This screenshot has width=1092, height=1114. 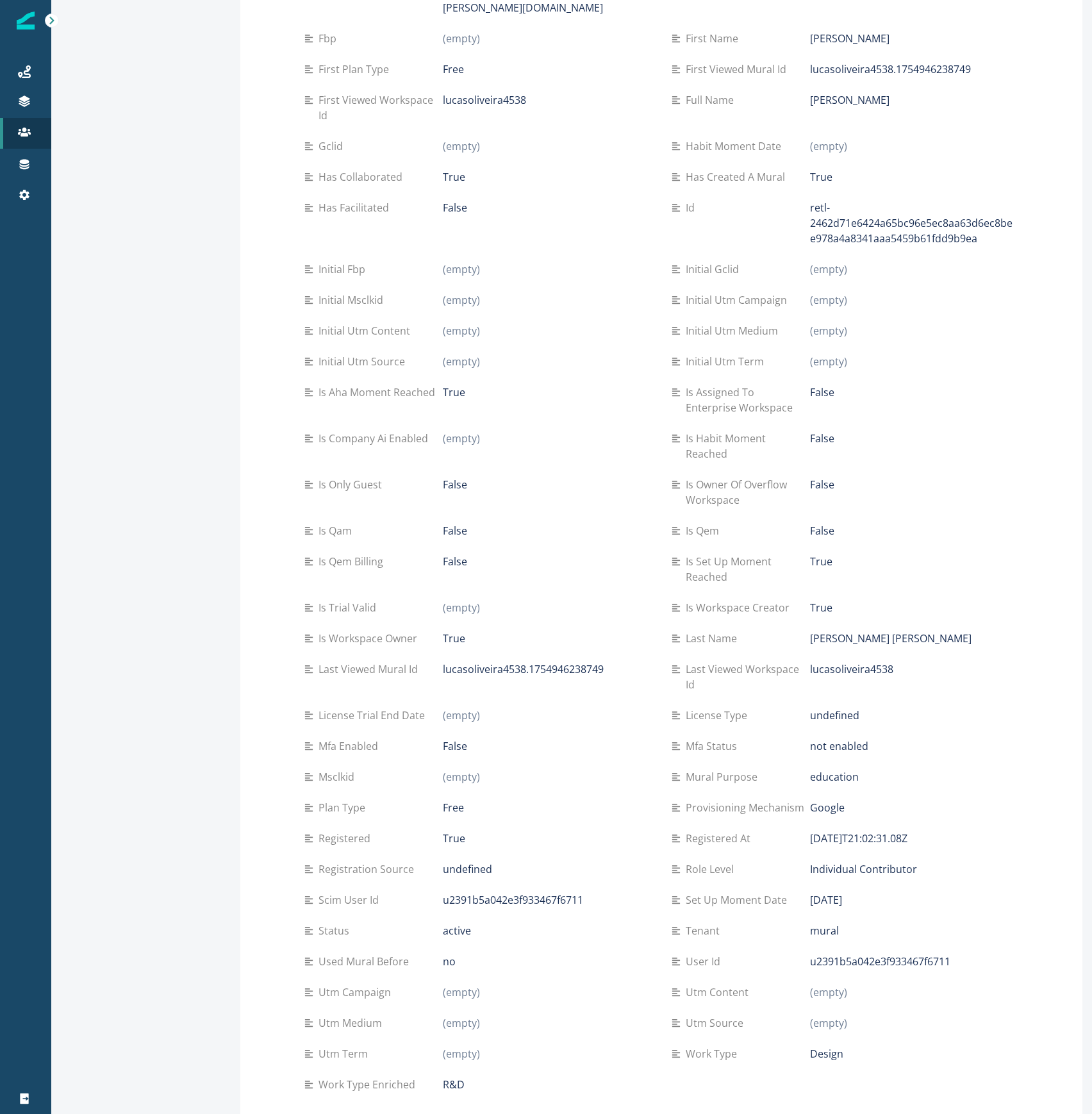 What do you see at coordinates (852, 669) in the screenshot?
I see `p: lucasoliveira4538` at bounding box center [852, 669].